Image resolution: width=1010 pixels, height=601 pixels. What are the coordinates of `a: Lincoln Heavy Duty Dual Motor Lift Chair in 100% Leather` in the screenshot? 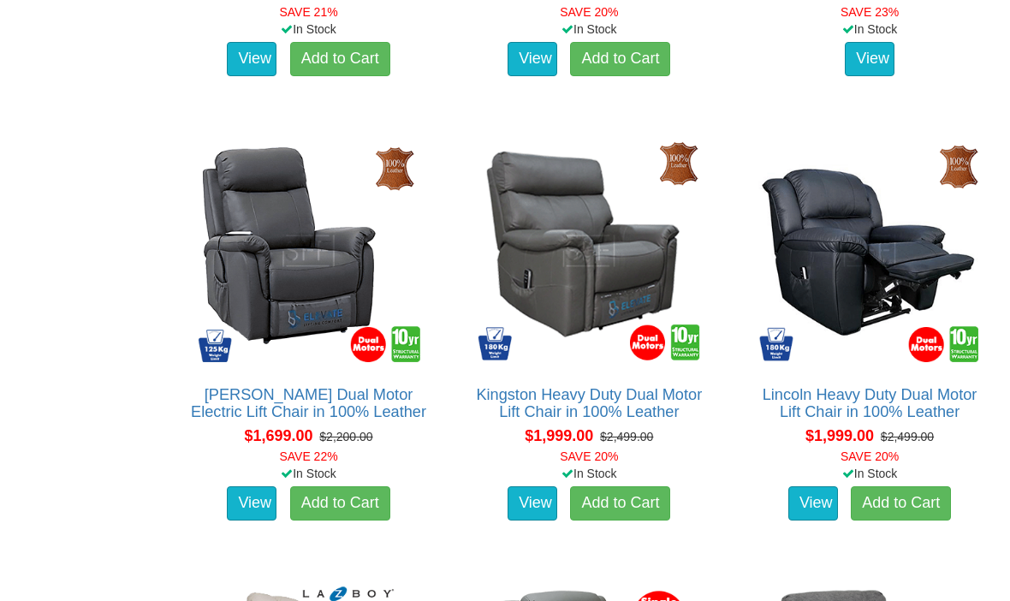 It's located at (870, 403).